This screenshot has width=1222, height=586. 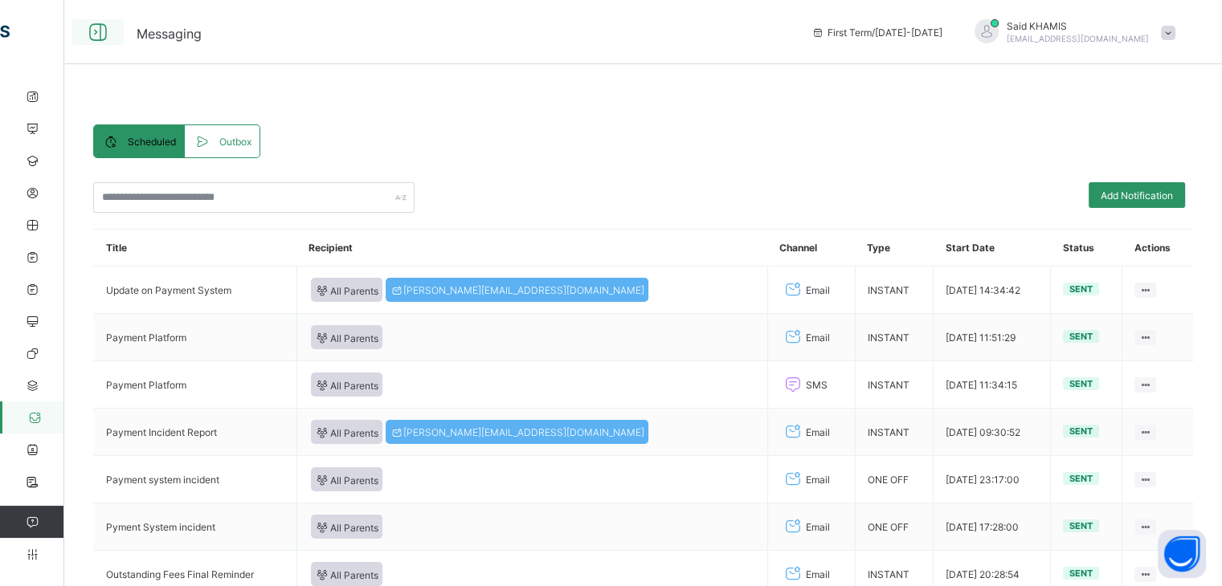 I want to click on td: Update on Payment System, so click(x=195, y=290).